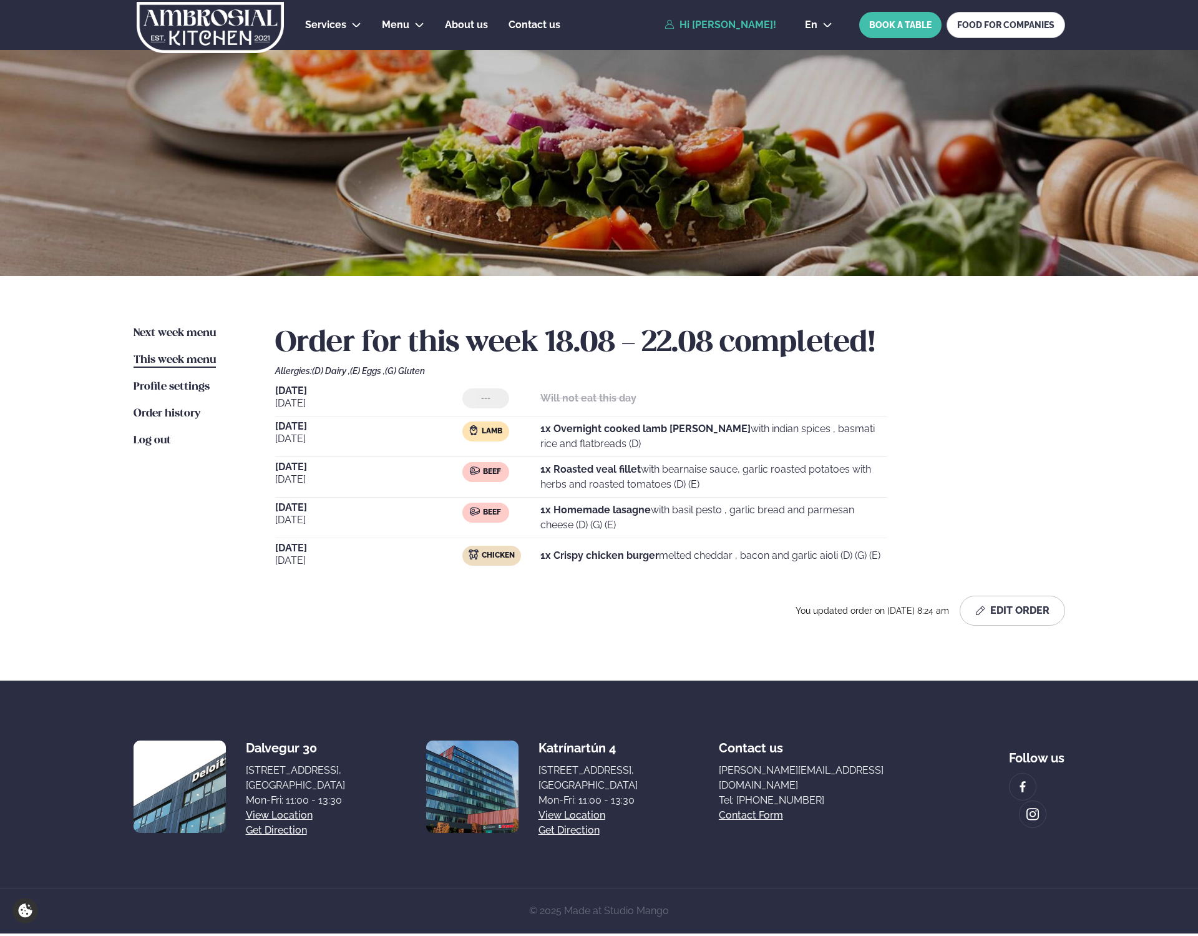  Describe the element at coordinates (474, 430) in the screenshot. I see `img: Lamb.svg` at that location.